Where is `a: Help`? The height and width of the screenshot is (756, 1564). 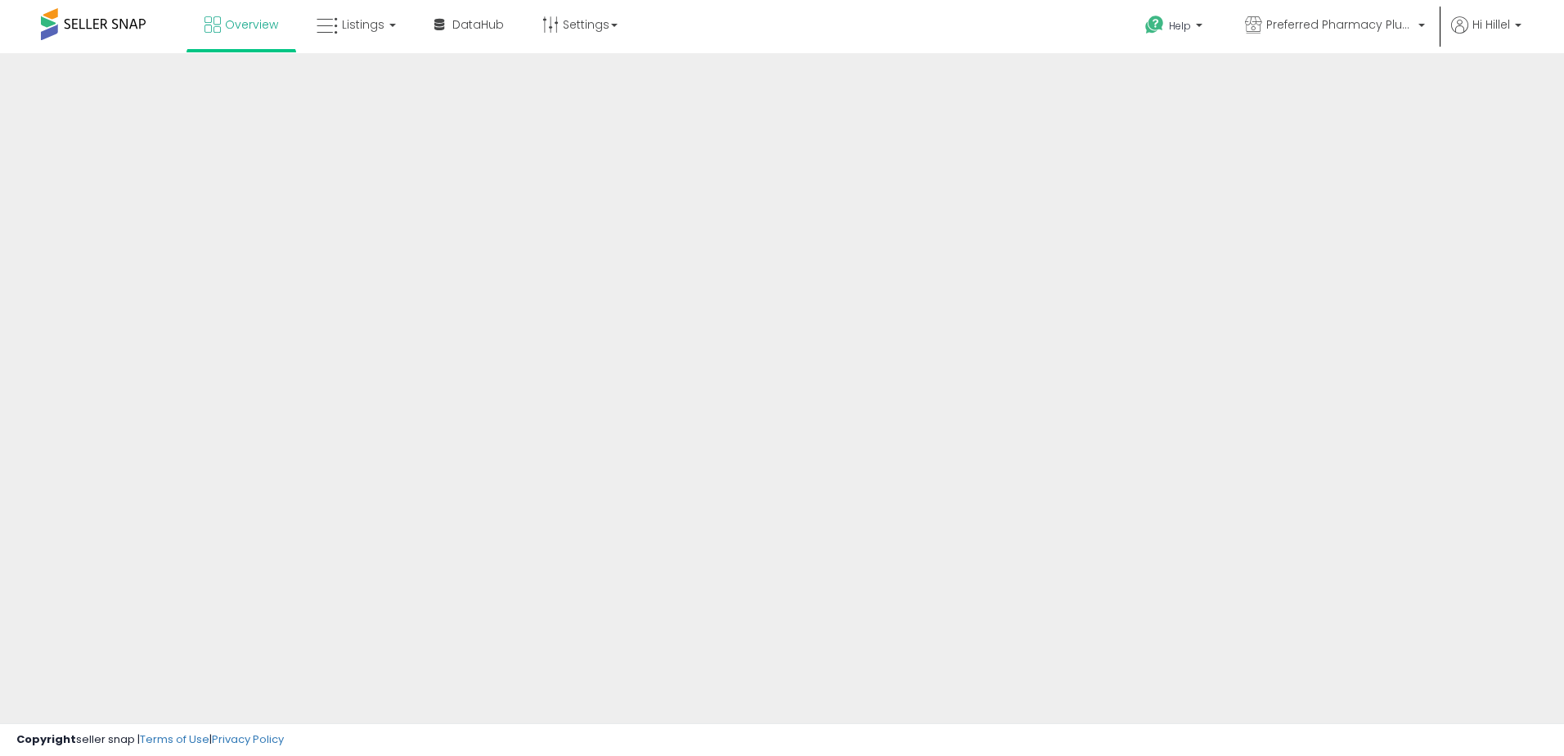
a: Help is located at coordinates (1176, 28).